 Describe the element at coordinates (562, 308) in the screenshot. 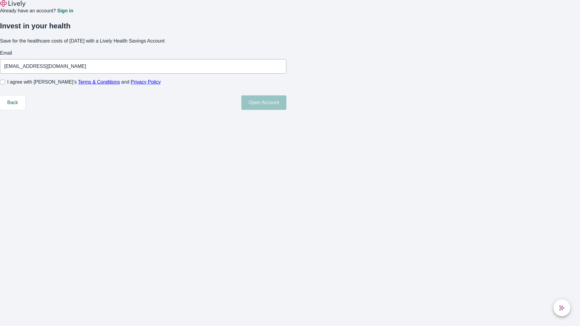

I see `button: chat` at that location.